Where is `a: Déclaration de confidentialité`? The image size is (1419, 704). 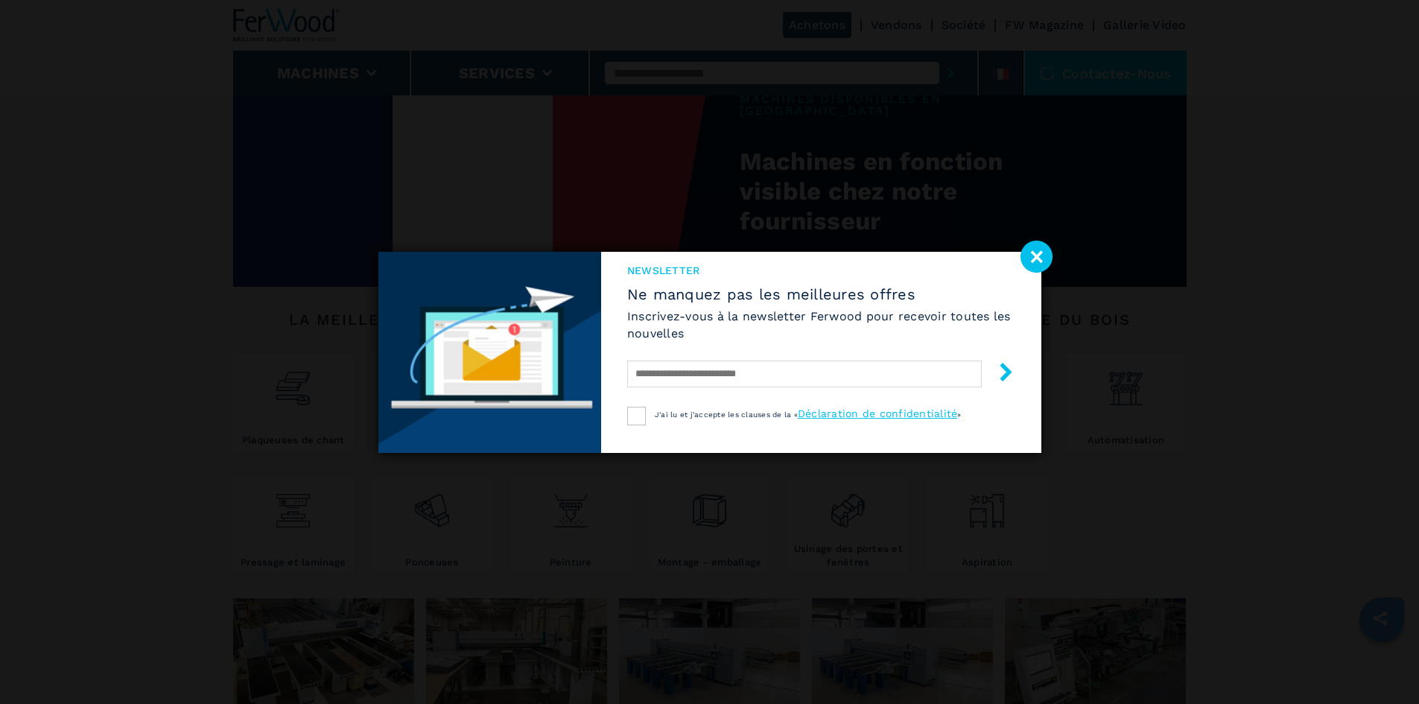 a: Déclaration de confidentialité is located at coordinates (878, 414).